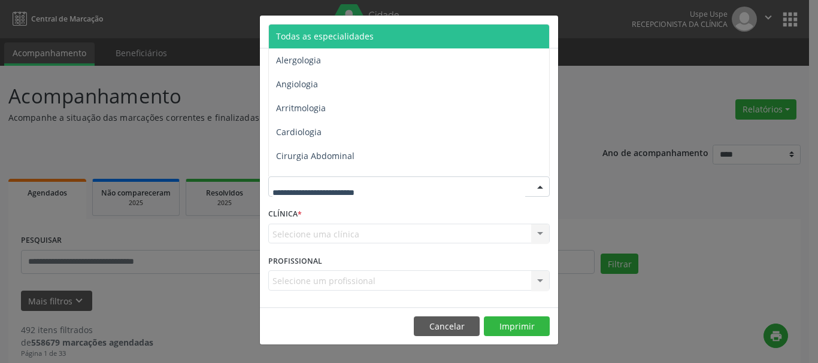 Image resolution: width=818 pixels, height=363 pixels. What do you see at coordinates (295, 261) in the screenshot?
I see `label: PROFISSIONAL` at bounding box center [295, 261].